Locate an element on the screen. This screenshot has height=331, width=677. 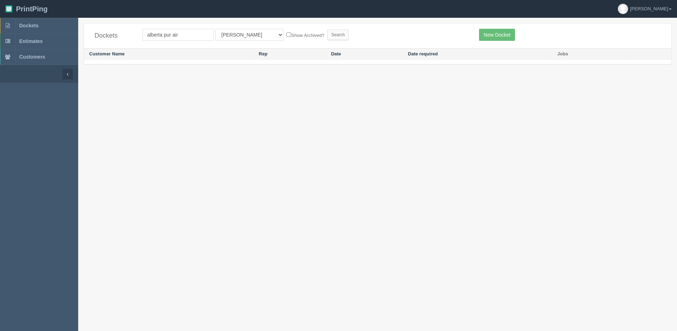
img: avatar_default-7531ab5dedf162e01f1e0bb0964e6a185e93c5c22dfe317fb01d7f8cd2b1632c.jpg is located at coordinates (623, 9).